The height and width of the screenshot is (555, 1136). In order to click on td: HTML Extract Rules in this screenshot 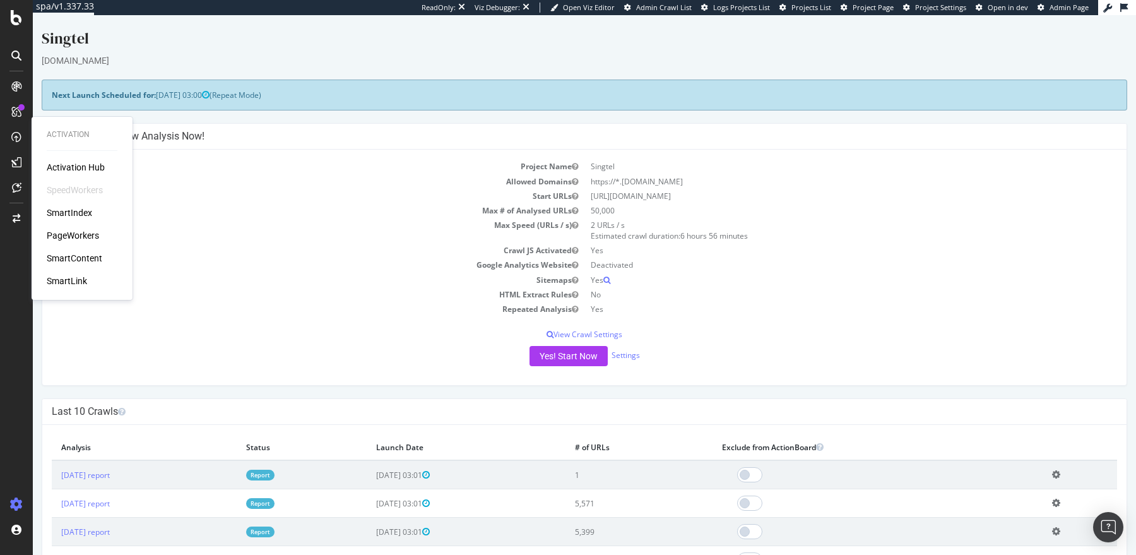, I will do `click(285, 279)`.